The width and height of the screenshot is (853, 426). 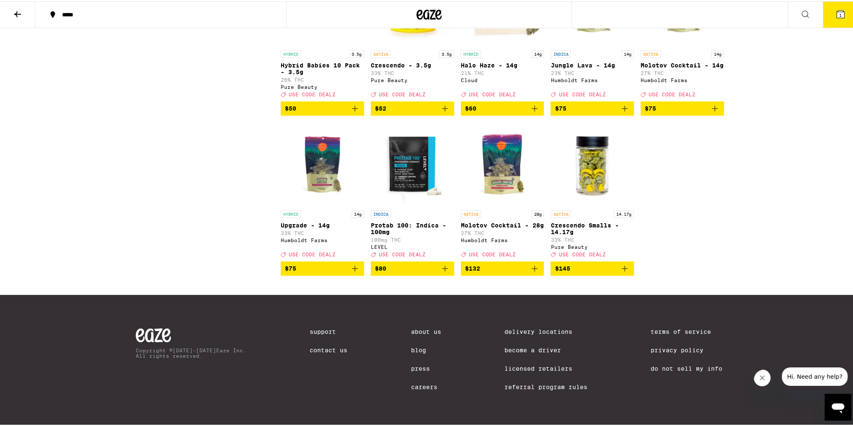 I want to click on p: Molotov Cocktail - 28g, so click(x=502, y=224).